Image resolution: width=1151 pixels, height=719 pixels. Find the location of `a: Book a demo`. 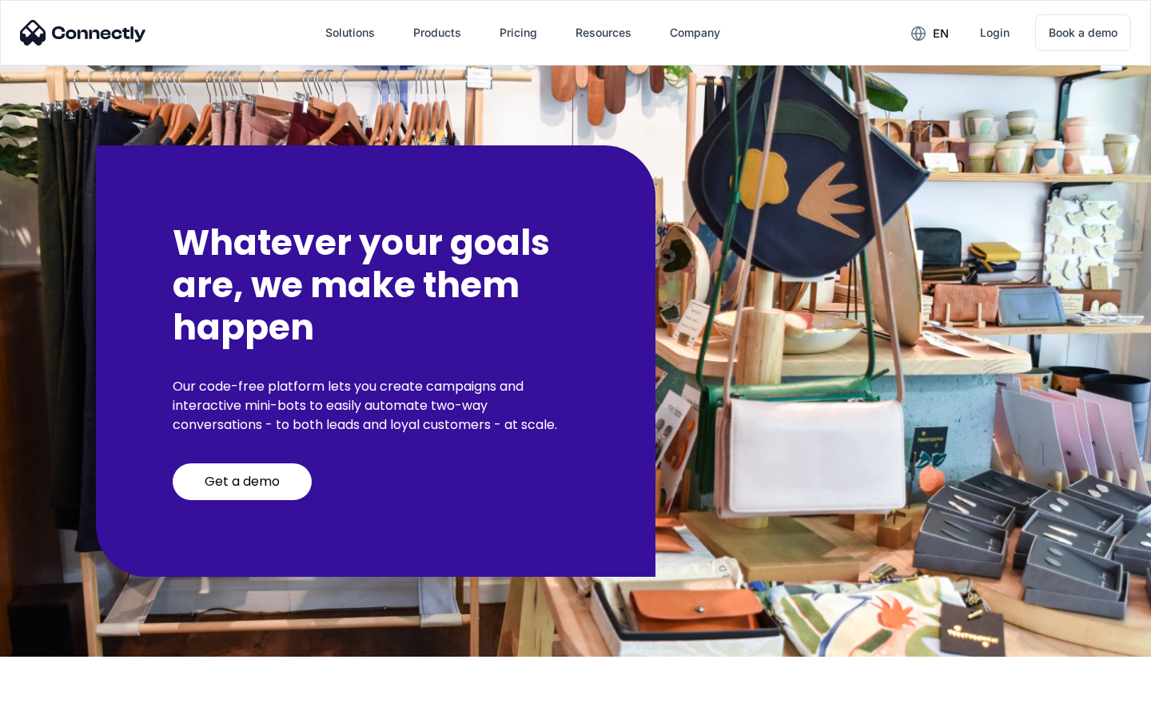

a: Book a demo is located at coordinates (1083, 33).